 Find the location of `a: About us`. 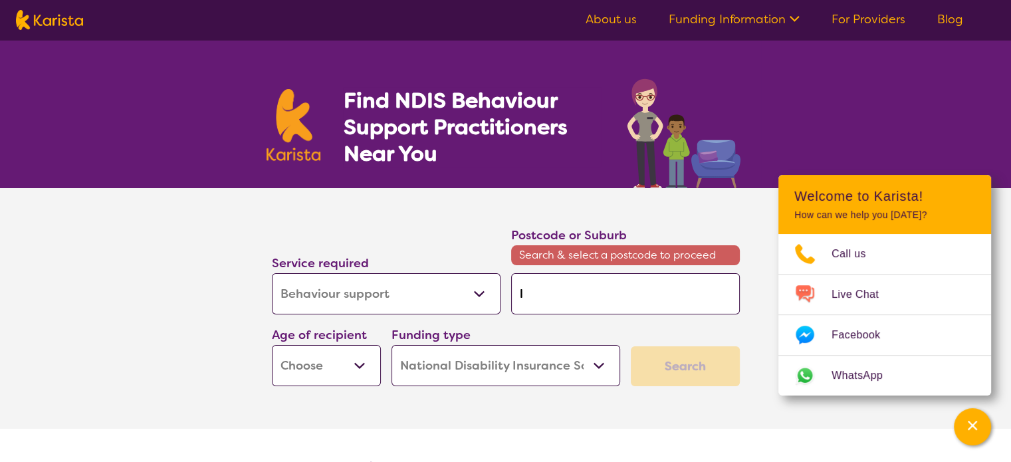

a: About us is located at coordinates (611, 19).